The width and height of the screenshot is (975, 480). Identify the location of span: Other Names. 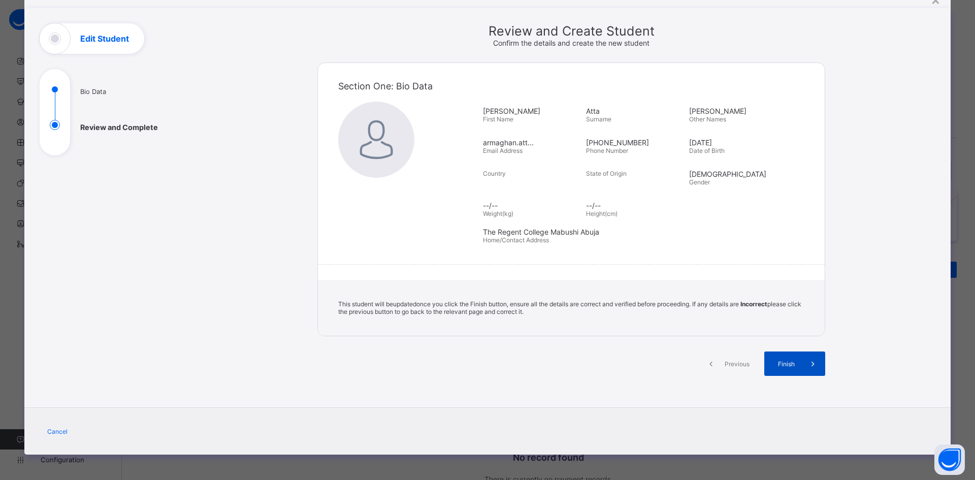
(707, 119).